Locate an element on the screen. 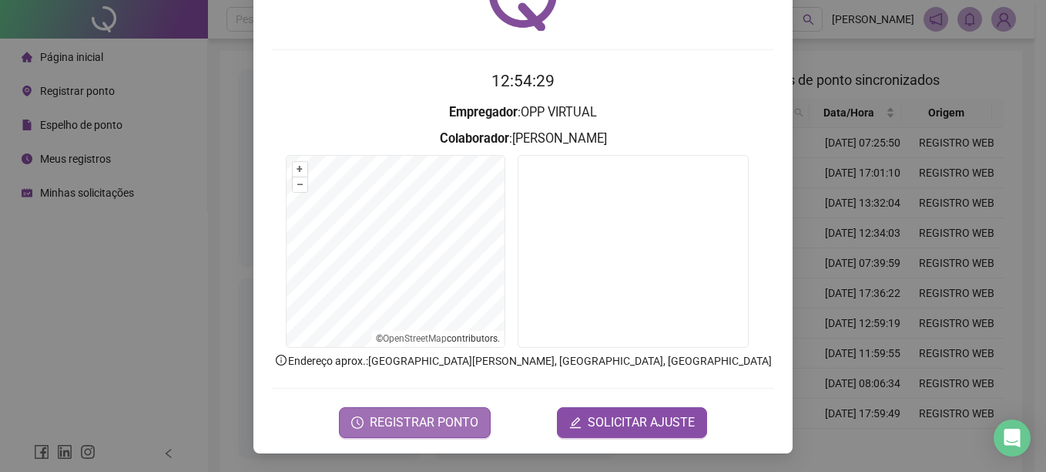  time: 12:54:29 is located at coordinates (523, 81).